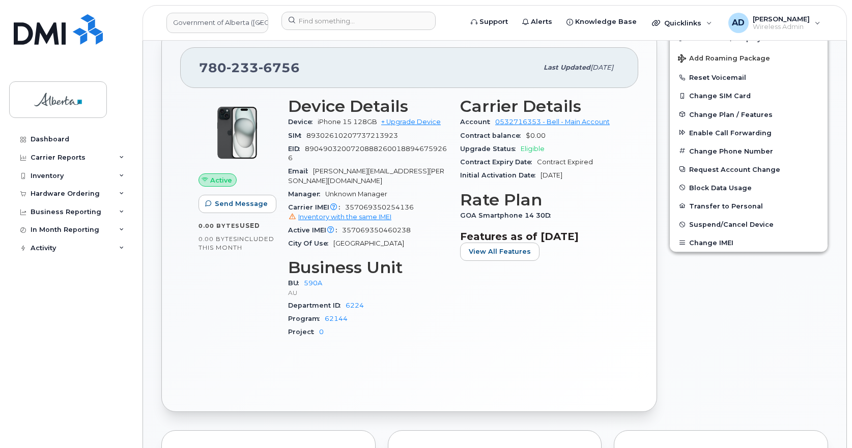  I want to click on span: Eligible, so click(532, 149).